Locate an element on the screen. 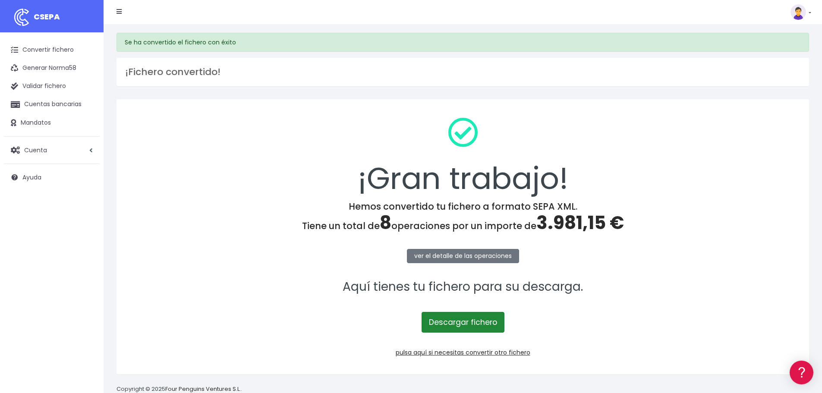 The image size is (822, 393). span: Cuenta is located at coordinates (35, 150).